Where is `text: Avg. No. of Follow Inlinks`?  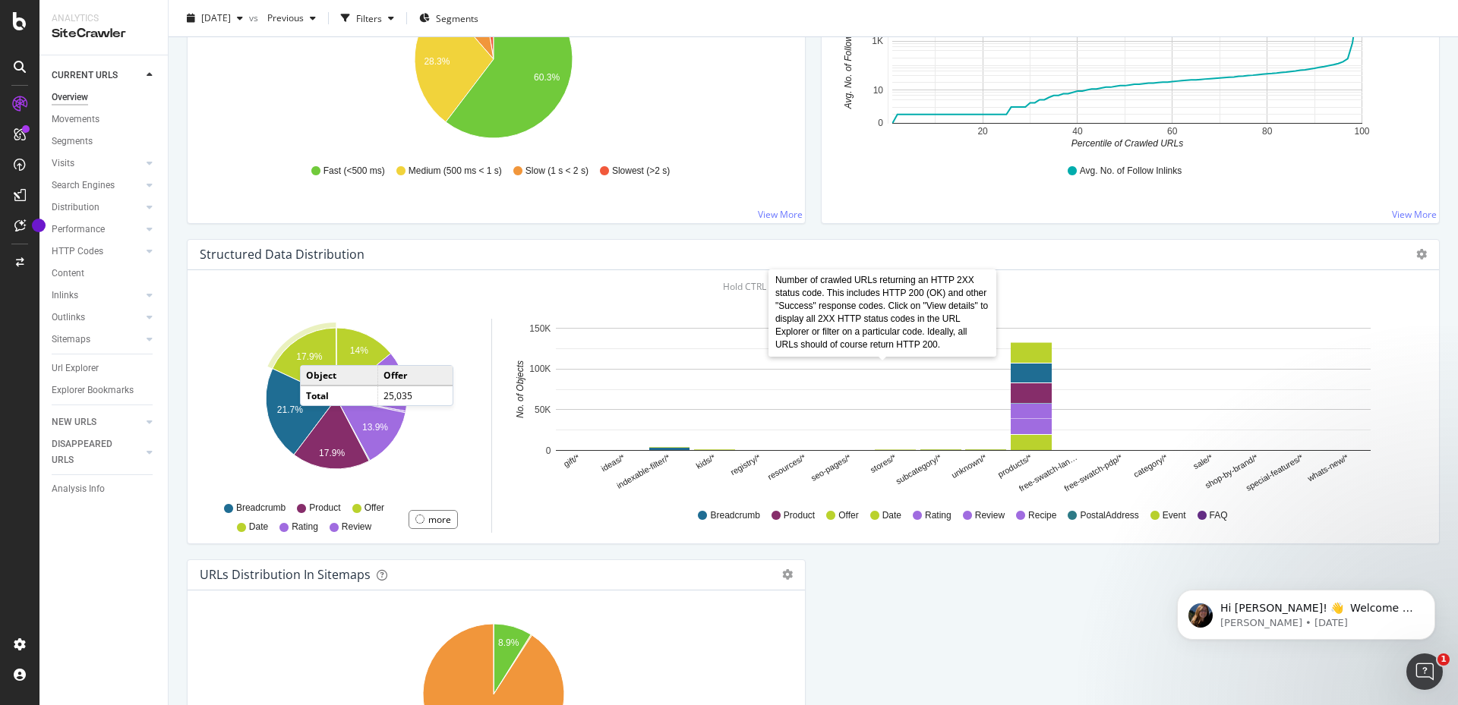 text: Avg. No. of Follow Inlinks is located at coordinates (848, 58).